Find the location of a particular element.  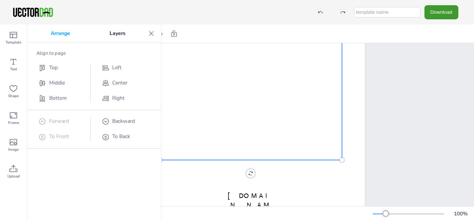

span: Middle is located at coordinates (57, 83).